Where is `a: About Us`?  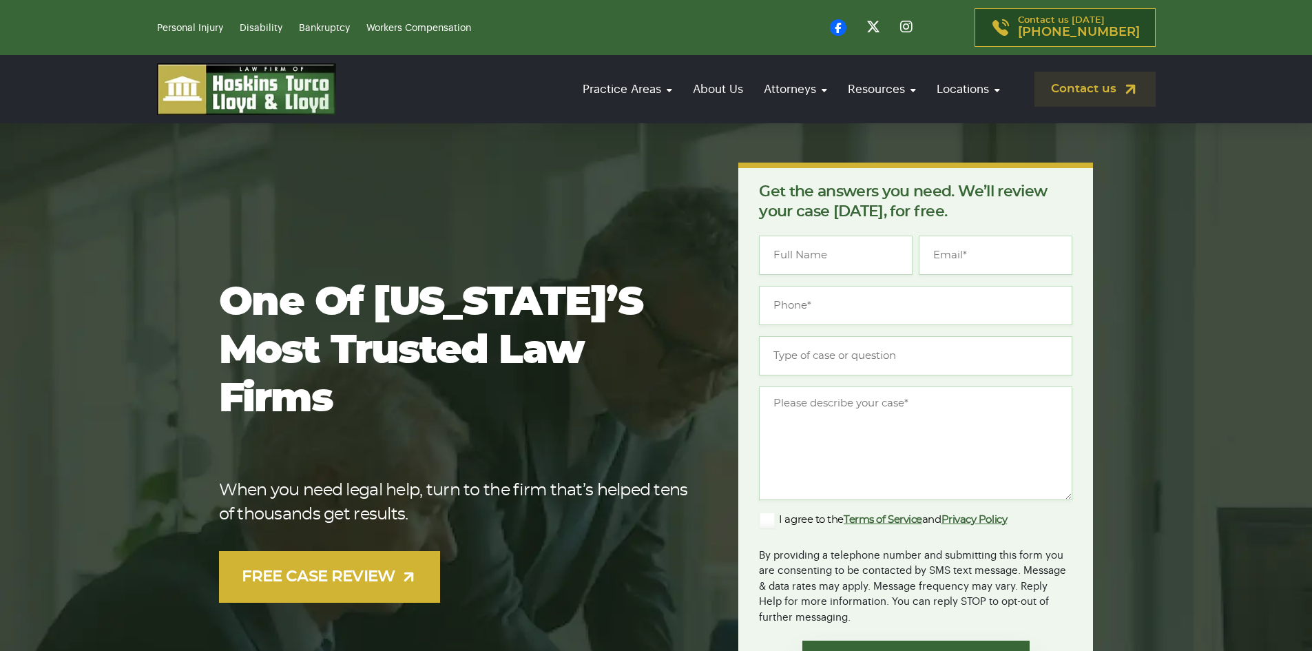 a: About Us is located at coordinates (717, 89).